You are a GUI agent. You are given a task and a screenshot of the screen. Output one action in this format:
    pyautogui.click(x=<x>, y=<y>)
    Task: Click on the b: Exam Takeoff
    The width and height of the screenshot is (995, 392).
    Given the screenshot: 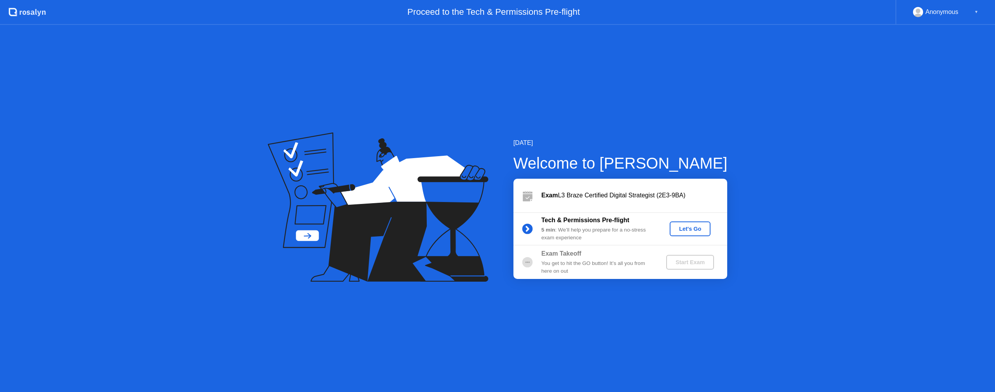 What is the action you would take?
    pyautogui.click(x=561, y=253)
    